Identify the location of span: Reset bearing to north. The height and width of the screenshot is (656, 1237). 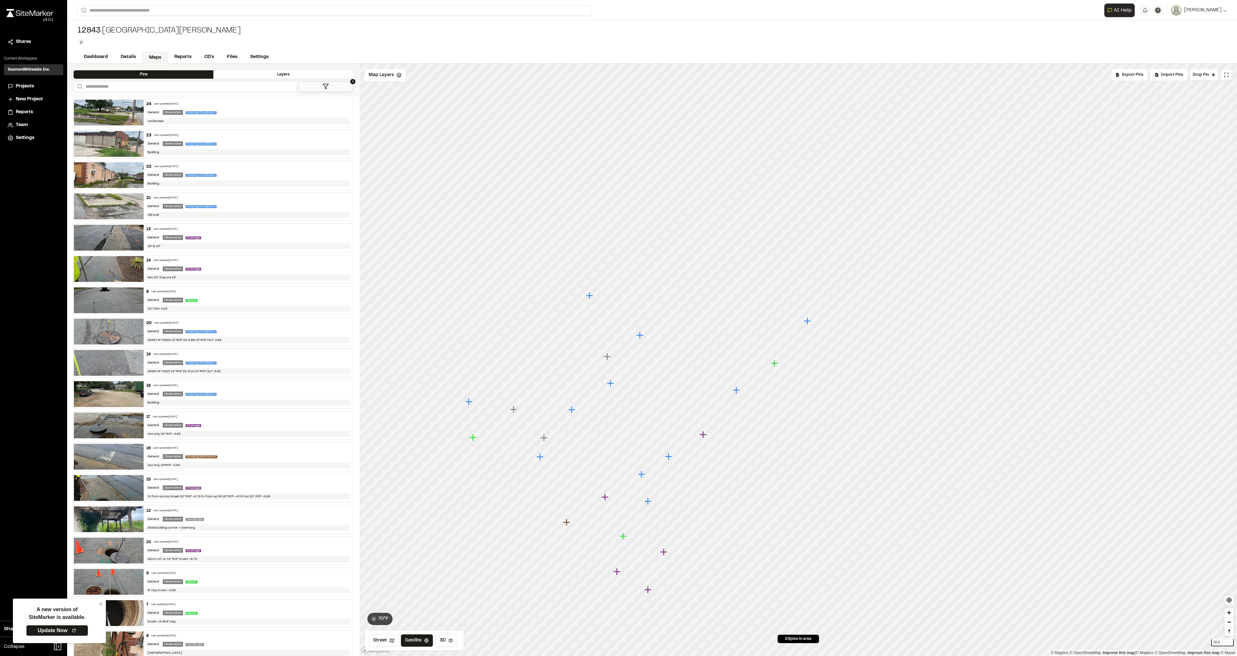
(1229, 632).